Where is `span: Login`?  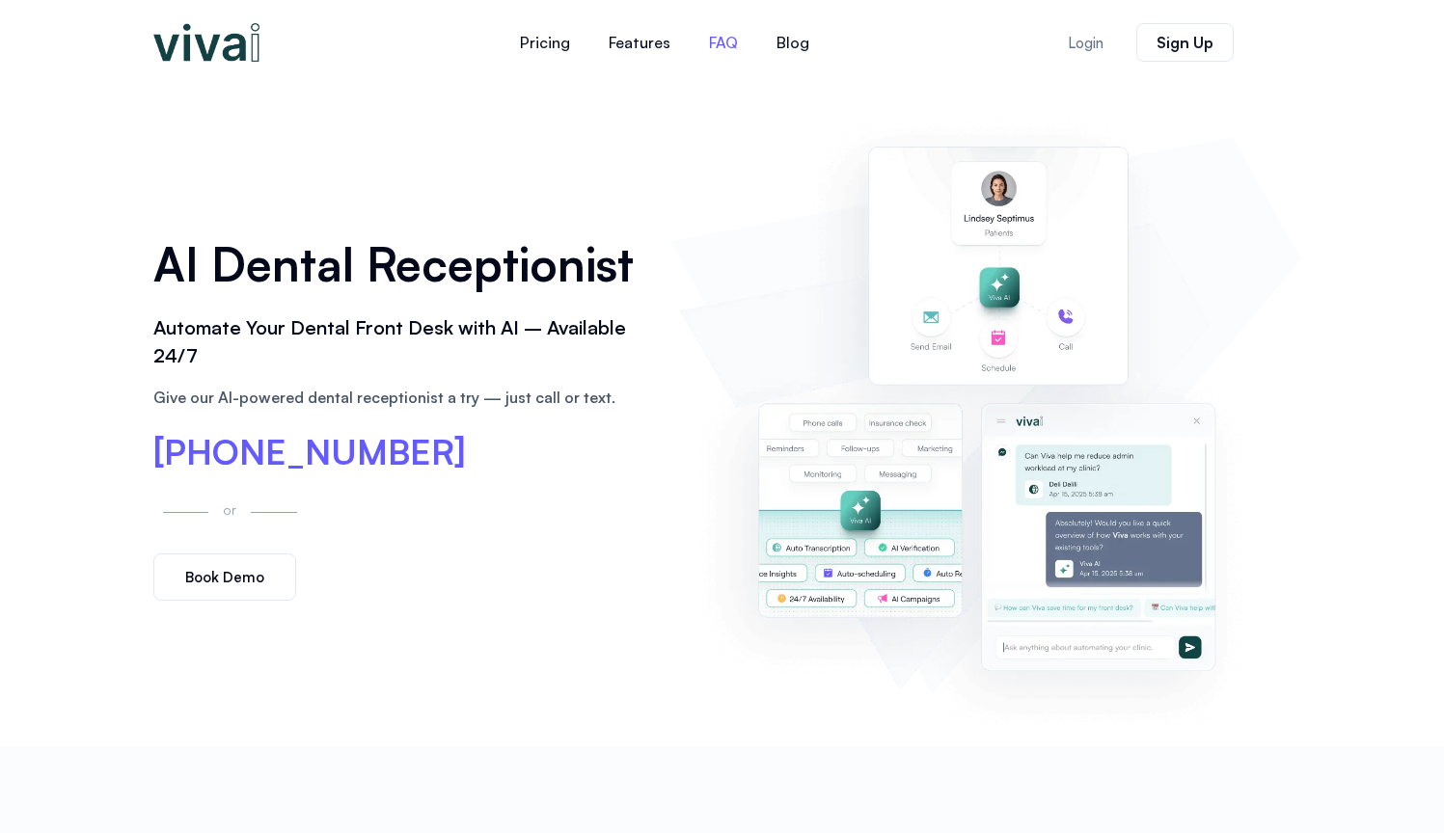
span: Login is located at coordinates (1085, 42).